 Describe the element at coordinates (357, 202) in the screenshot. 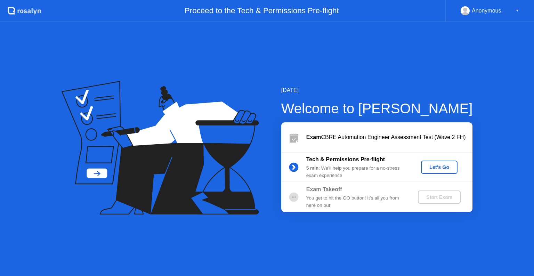

I see `div: You get to hit the GO button! It’s all you from here on out` at that location.